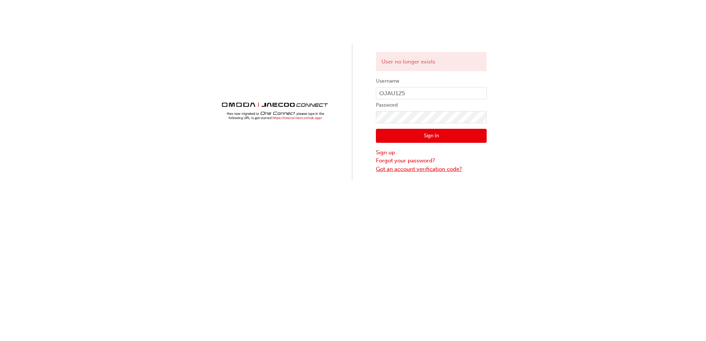 Image resolution: width=706 pixels, height=341 pixels. What do you see at coordinates (431, 105) in the screenshot?
I see `label: Password` at bounding box center [431, 105].